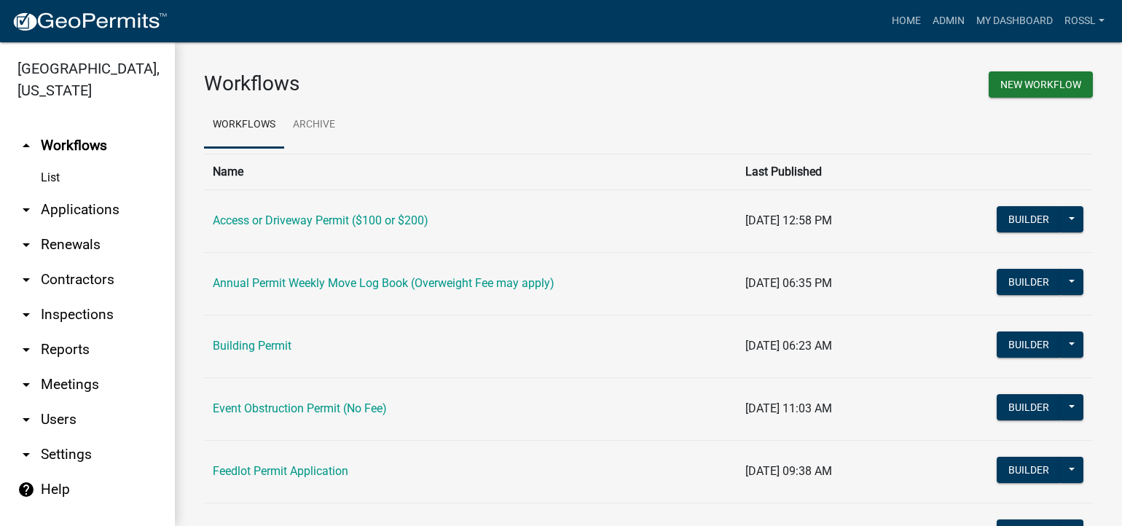 This screenshot has height=526, width=1122. I want to click on a: Admin, so click(949, 21).